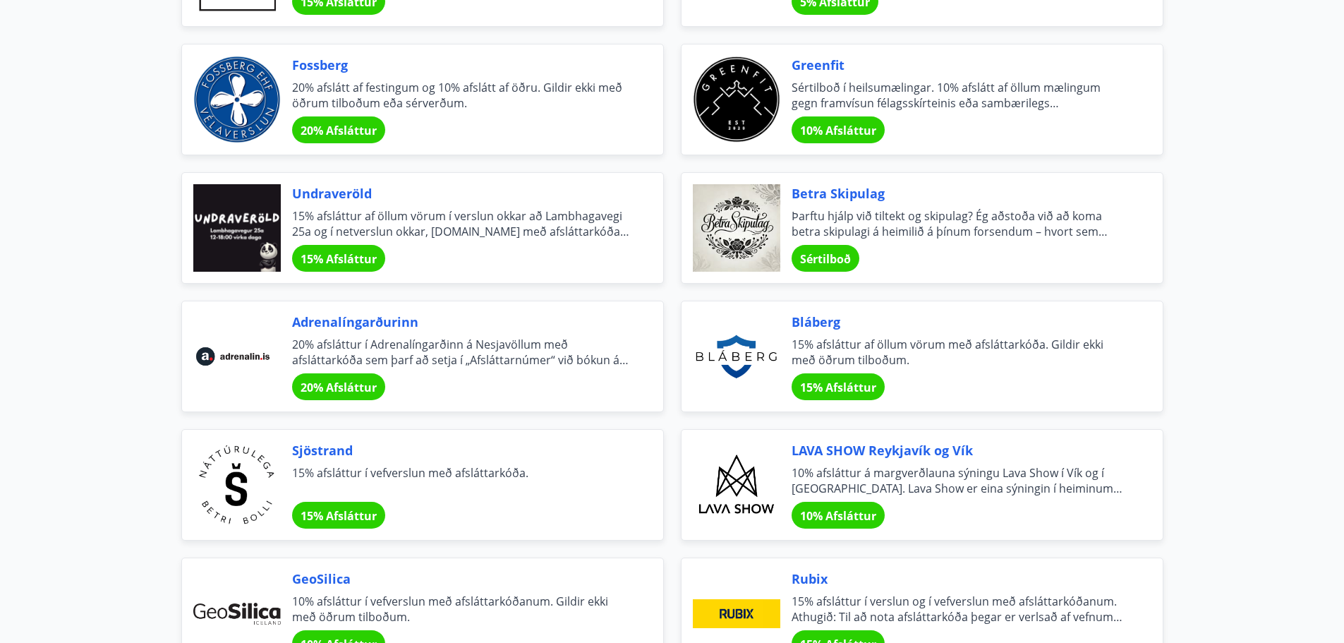  I want to click on span: Sjöstrand, so click(461, 450).